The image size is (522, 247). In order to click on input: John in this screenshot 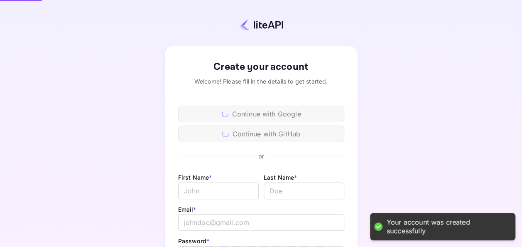, I will do `click(218, 190)`.